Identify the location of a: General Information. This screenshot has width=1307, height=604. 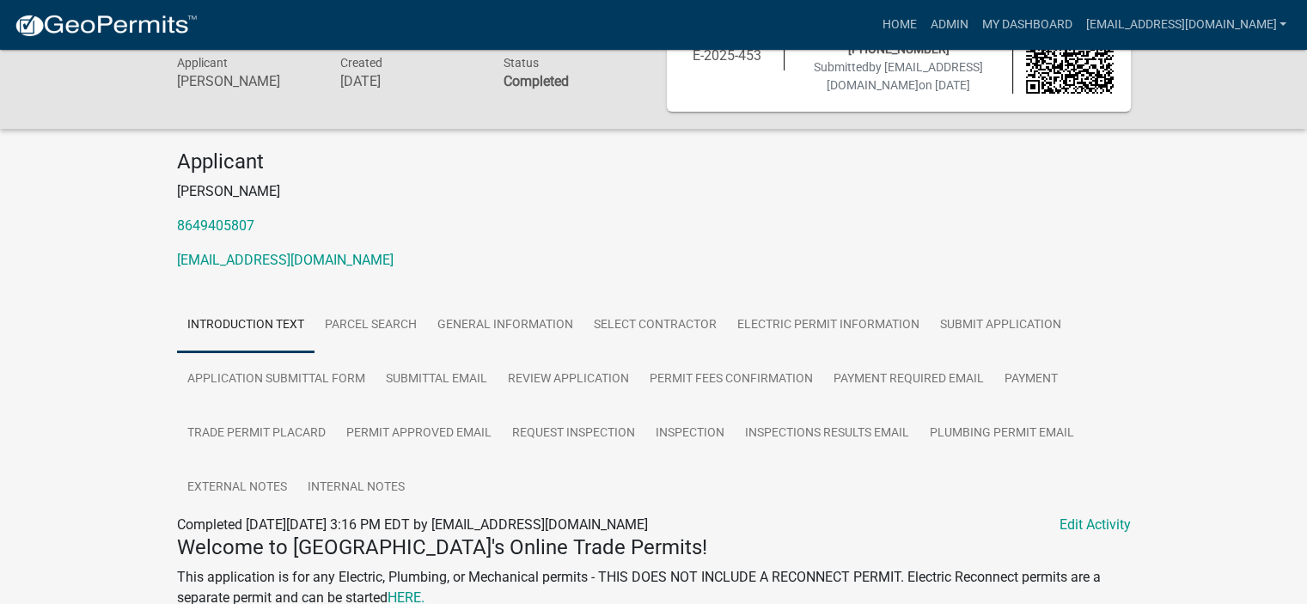
(505, 326).